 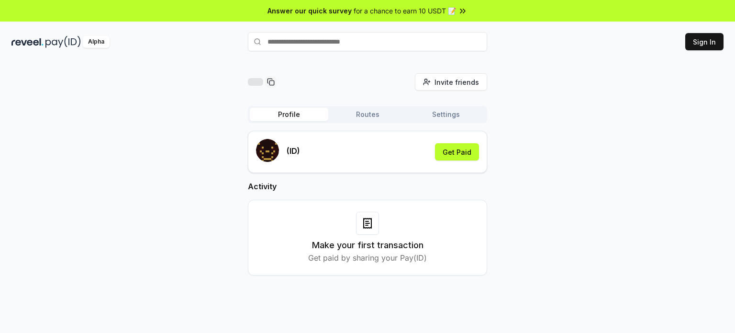 What do you see at coordinates (405, 11) in the screenshot?
I see `span: for a chance to earn 10 USDT 📝` at bounding box center [405, 11].